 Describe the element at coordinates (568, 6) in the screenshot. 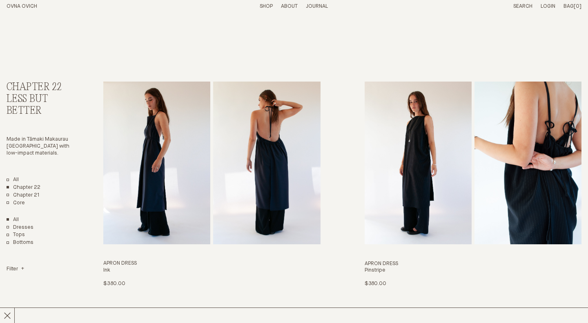

I see `span: Bag` at that location.